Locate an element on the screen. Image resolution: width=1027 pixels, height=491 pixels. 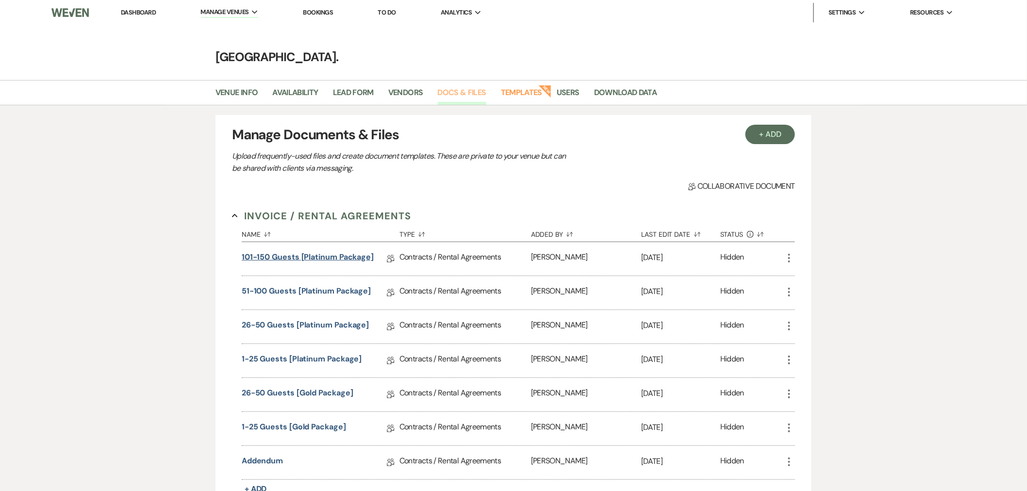
a: 51-100 Guests [Platinum Package] is located at coordinates (306, 293).